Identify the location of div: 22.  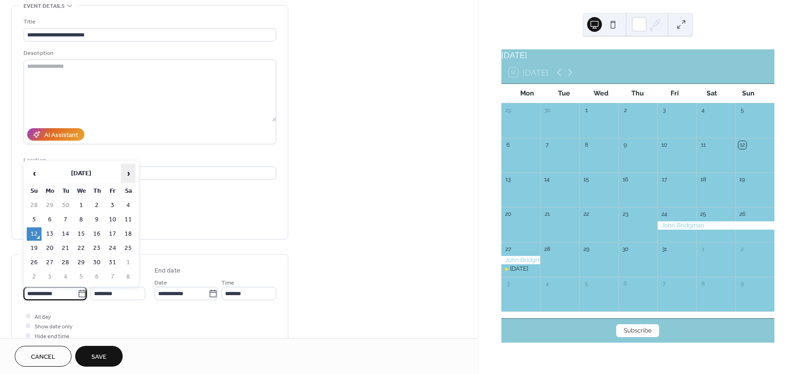
(586, 214).